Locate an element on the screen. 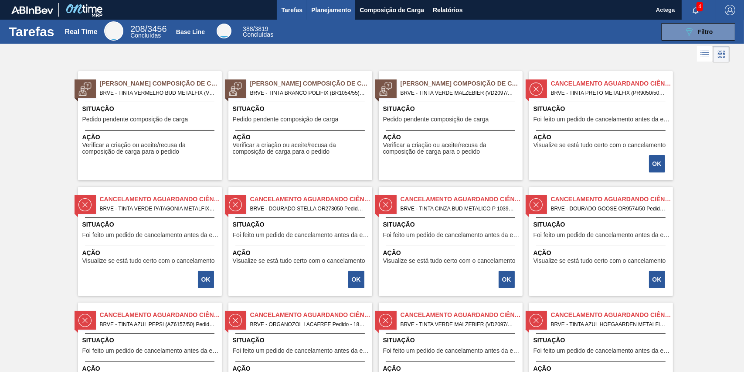  span: BRVE - DOURADO STELLA OR273050 Pedido - 1798137 is located at coordinates (308, 208).